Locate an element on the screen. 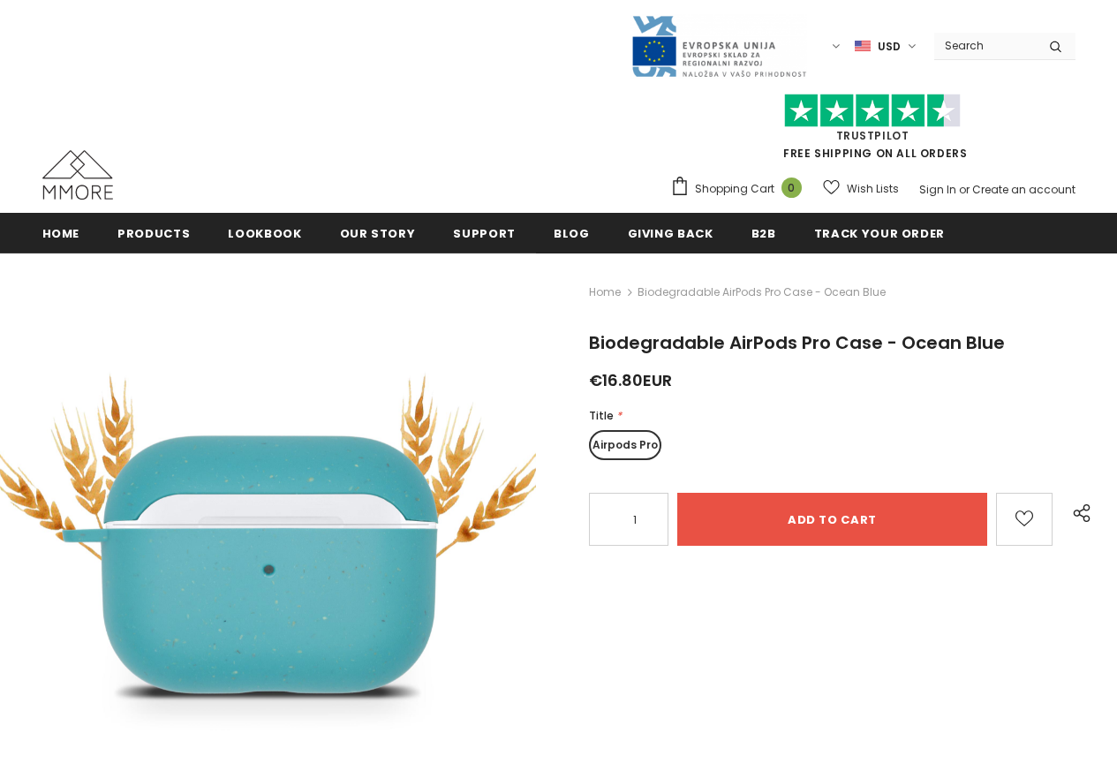 The width and height of the screenshot is (1117, 771). img: Javni Razpis is located at coordinates (719, 46).